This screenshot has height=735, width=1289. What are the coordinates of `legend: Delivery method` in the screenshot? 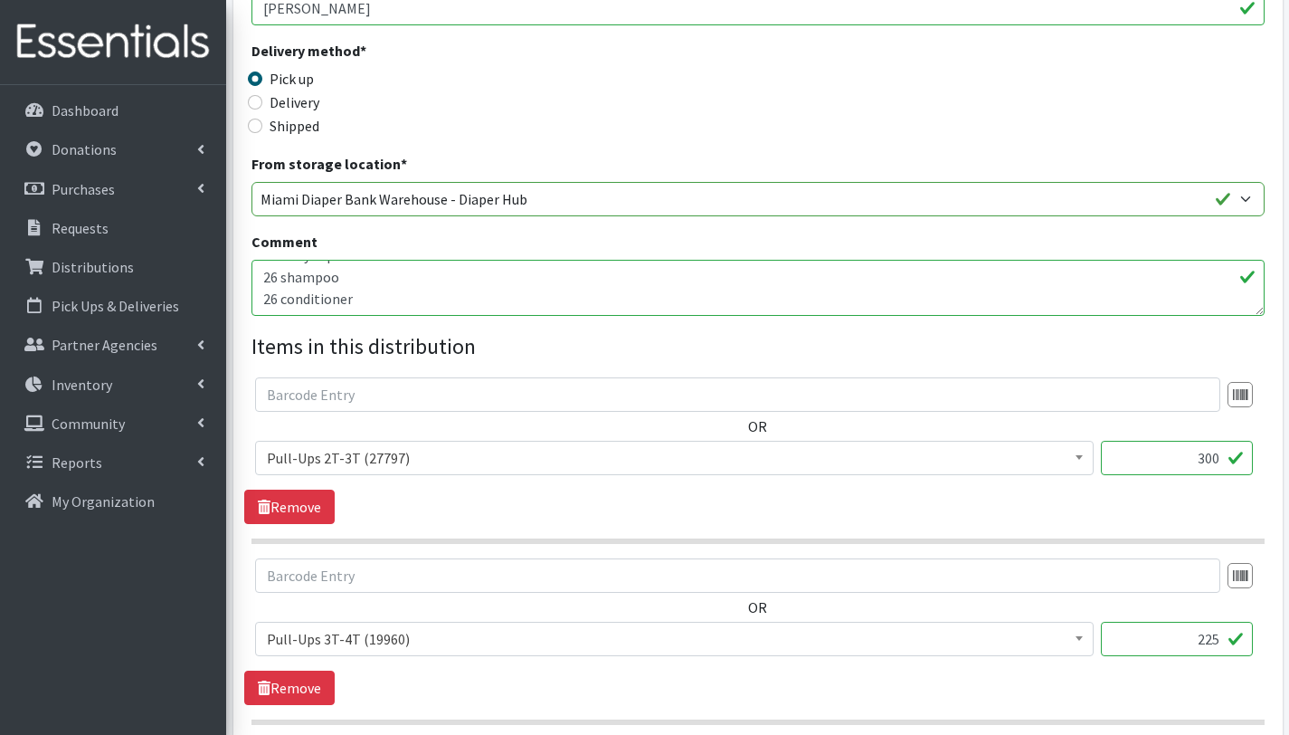 It's located at (378, 53).